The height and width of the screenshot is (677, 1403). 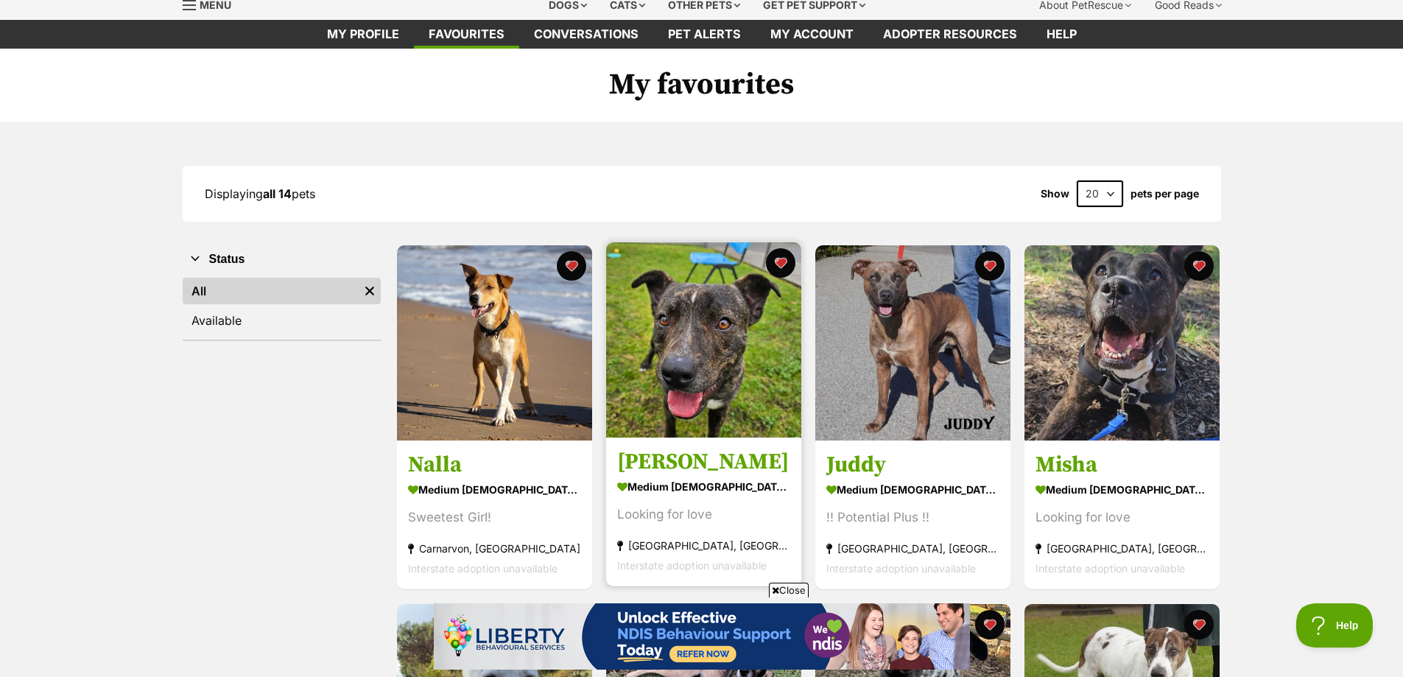 I want to click on a: Favourites, so click(x=466, y=34).